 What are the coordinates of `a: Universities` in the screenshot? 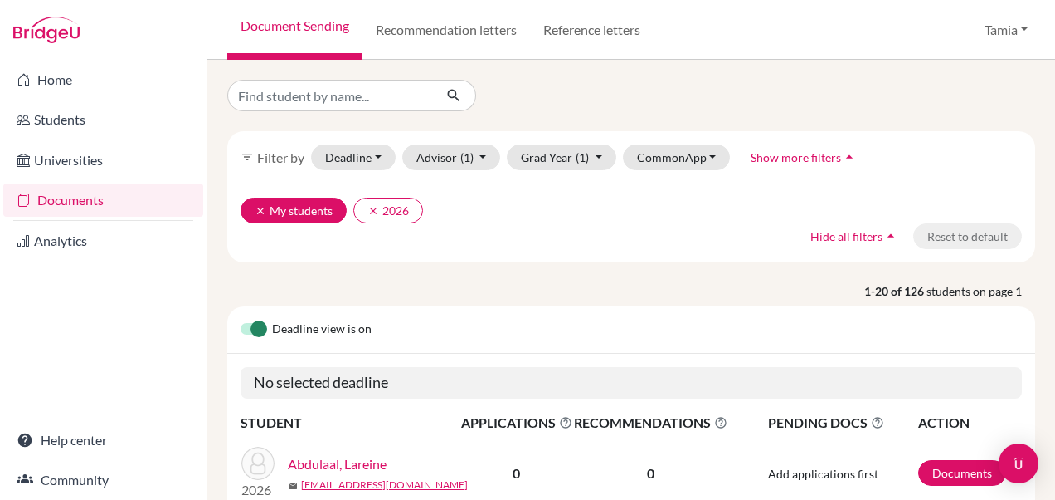 It's located at (103, 160).